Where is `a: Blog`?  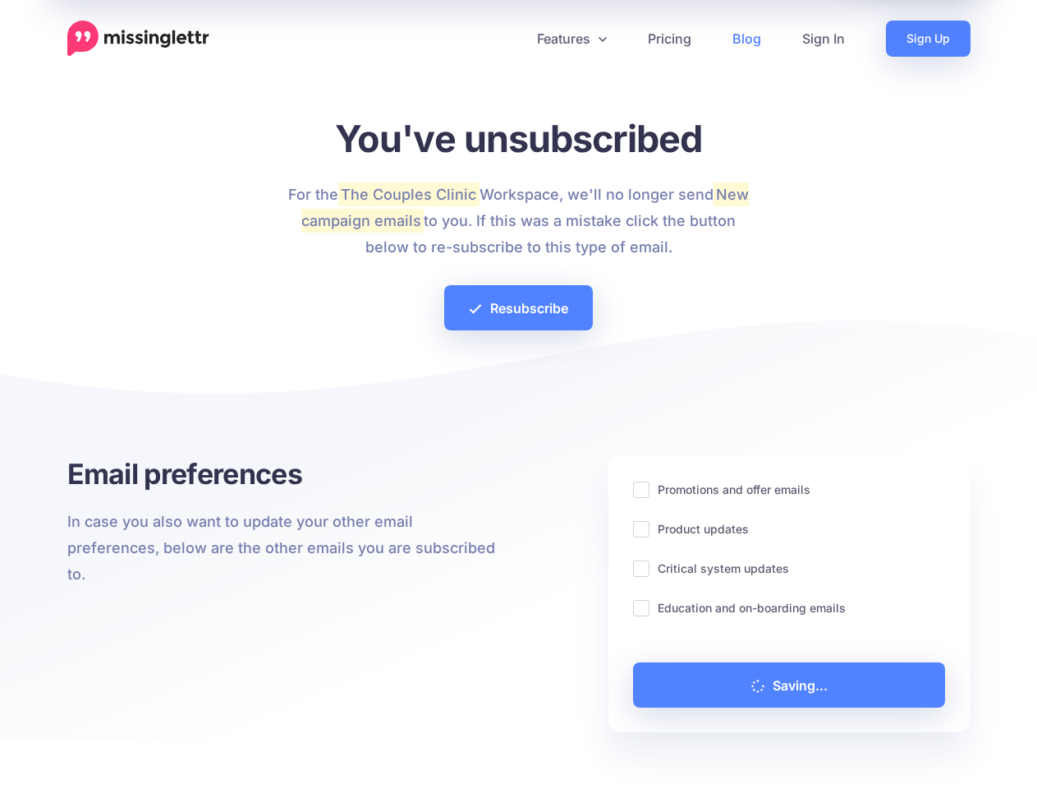 a: Blog is located at coordinates (747, 39).